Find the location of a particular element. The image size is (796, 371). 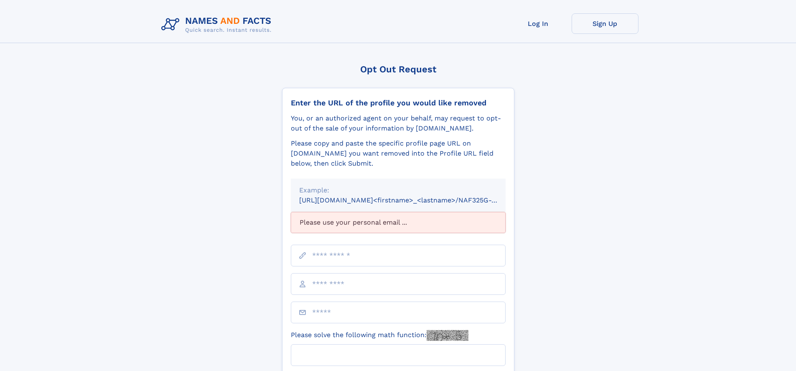

div: You, or an authorized agent on your behalf, may request to opt-out of the sale of your informatio... is located at coordinates (398, 123).